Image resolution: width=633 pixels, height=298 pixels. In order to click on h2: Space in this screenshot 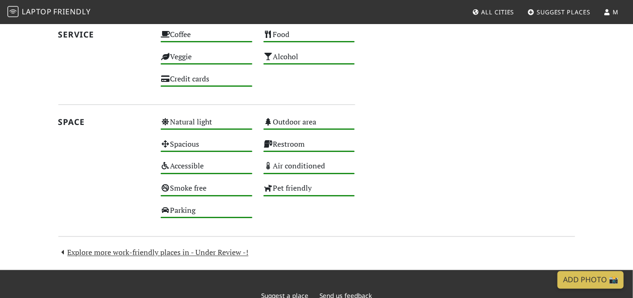, I will do `click(104, 122)`.